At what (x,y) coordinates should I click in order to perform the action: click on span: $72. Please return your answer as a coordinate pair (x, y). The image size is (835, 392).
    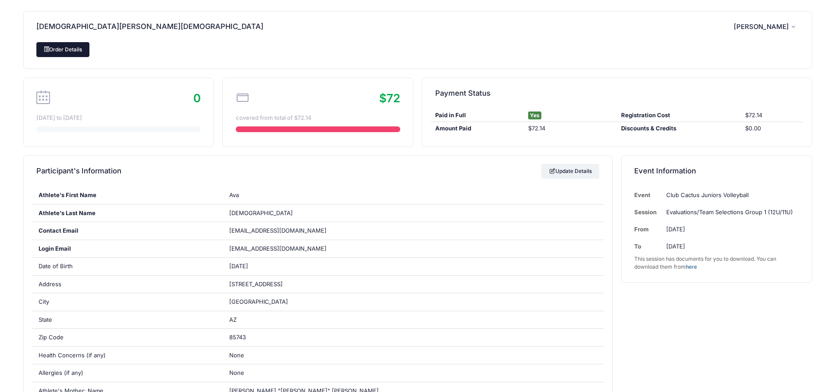
    Looking at the image, I should click on (390, 98).